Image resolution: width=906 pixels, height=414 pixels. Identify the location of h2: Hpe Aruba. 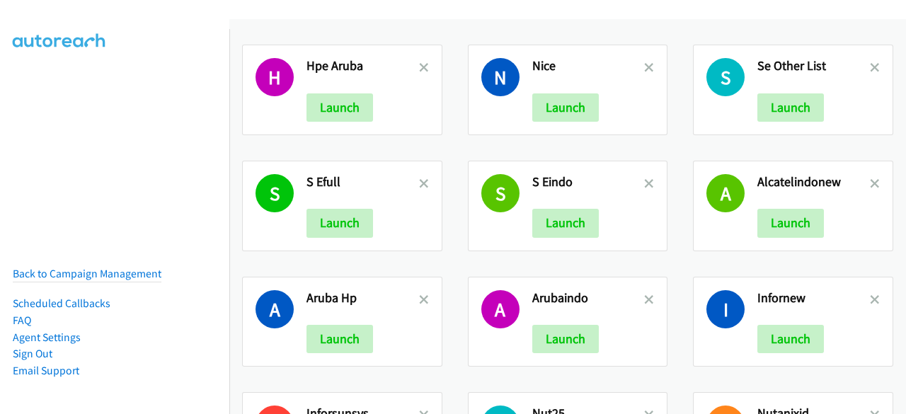
(362, 66).